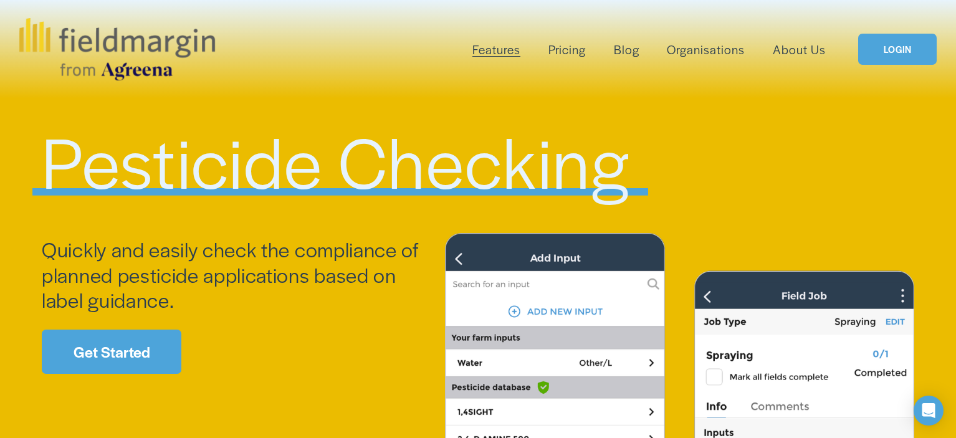 The width and height of the screenshot is (956, 438). I want to click on div: Open Intercom Messenger, so click(929, 411).